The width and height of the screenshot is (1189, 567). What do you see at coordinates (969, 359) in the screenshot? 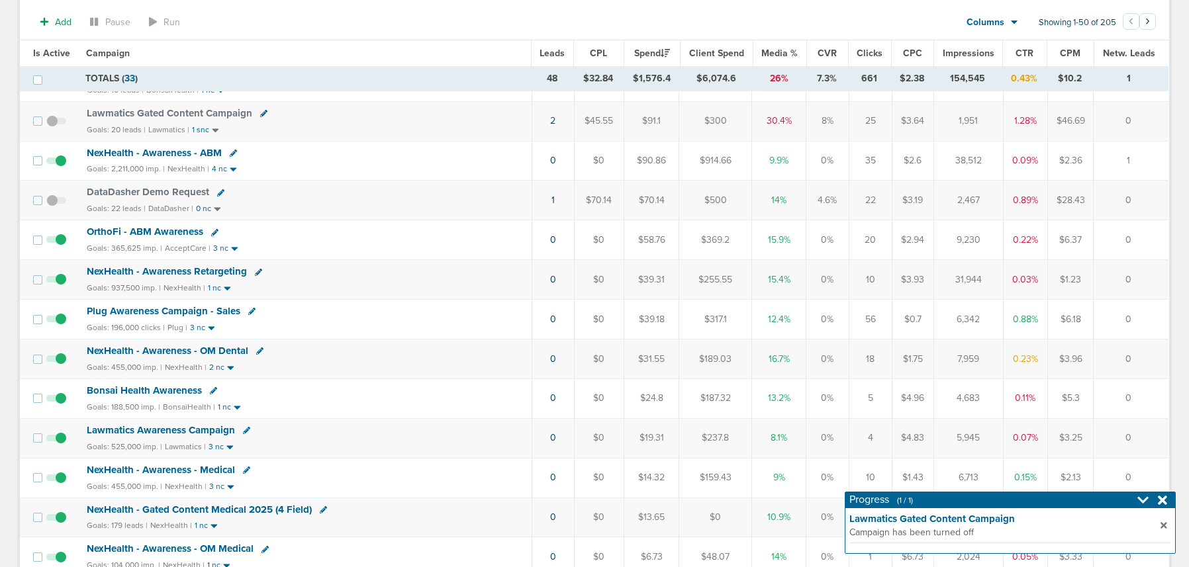
I see `td: 7,959` at bounding box center [969, 359].